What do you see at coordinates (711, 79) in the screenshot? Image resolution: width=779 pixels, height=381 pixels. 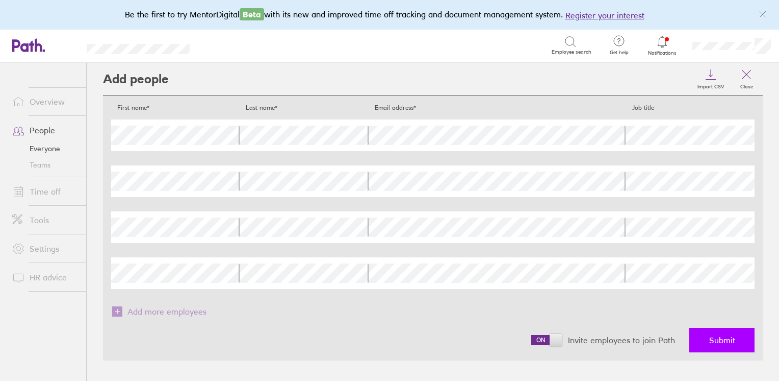 I see `a: Import CSV` at bounding box center [711, 79].